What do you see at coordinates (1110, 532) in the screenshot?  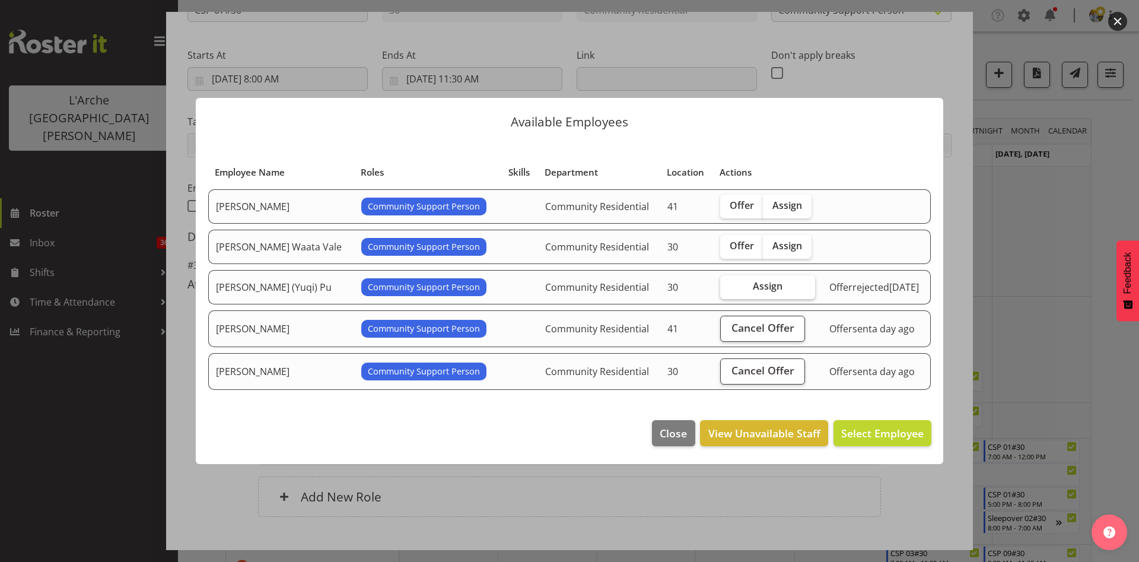 I see `img: help-xxl-2.png` at bounding box center [1110, 532].